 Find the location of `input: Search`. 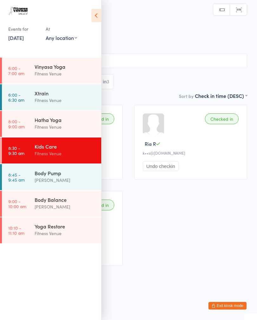

input: Search is located at coordinates (128, 61).